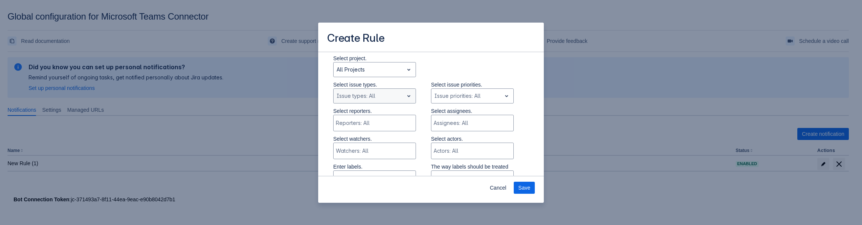 The height and width of the screenshot is (225, 862). I want to click on p: Select issue types., so click(375, 85).